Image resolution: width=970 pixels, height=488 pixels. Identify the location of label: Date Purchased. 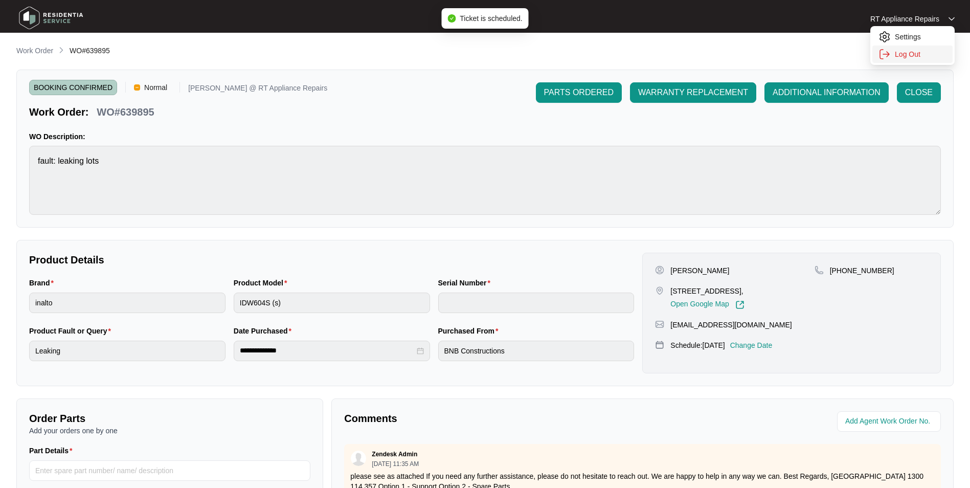
(264, 331).